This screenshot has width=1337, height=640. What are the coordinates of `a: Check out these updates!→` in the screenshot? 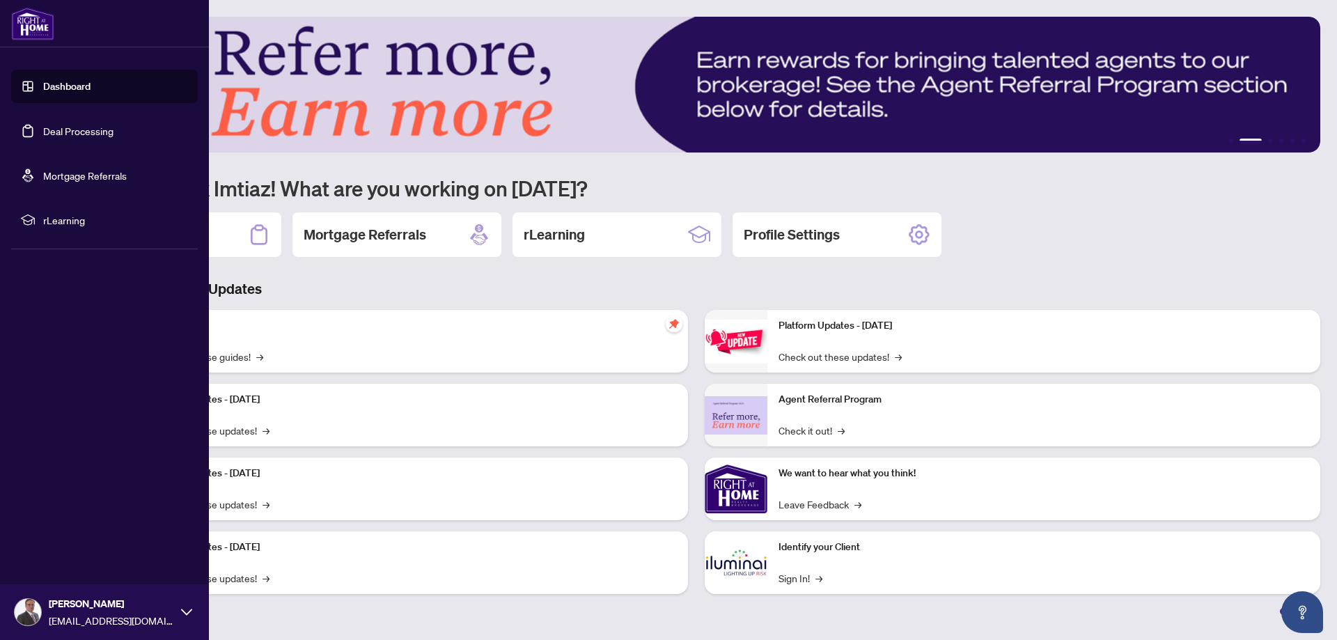 It's located at (840, 356).